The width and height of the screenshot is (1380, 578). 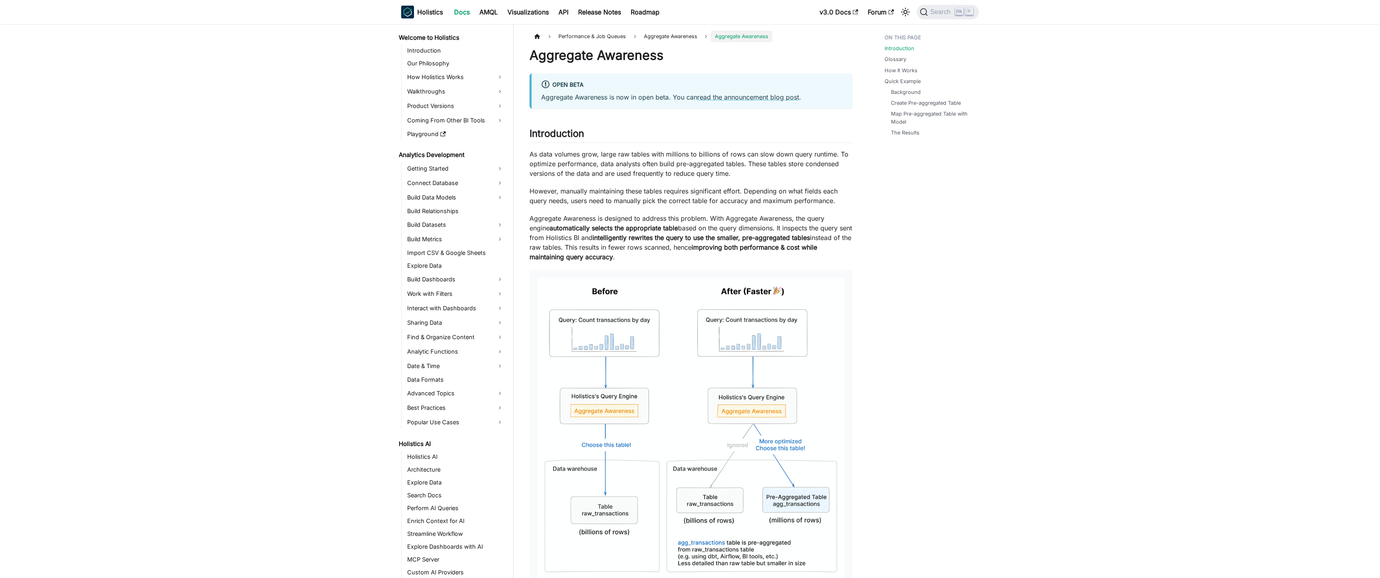 What do you see at coordinates (455, 77) in the screenshot?
I see `a: How Holistics Works` at bounding box center [455, 77].